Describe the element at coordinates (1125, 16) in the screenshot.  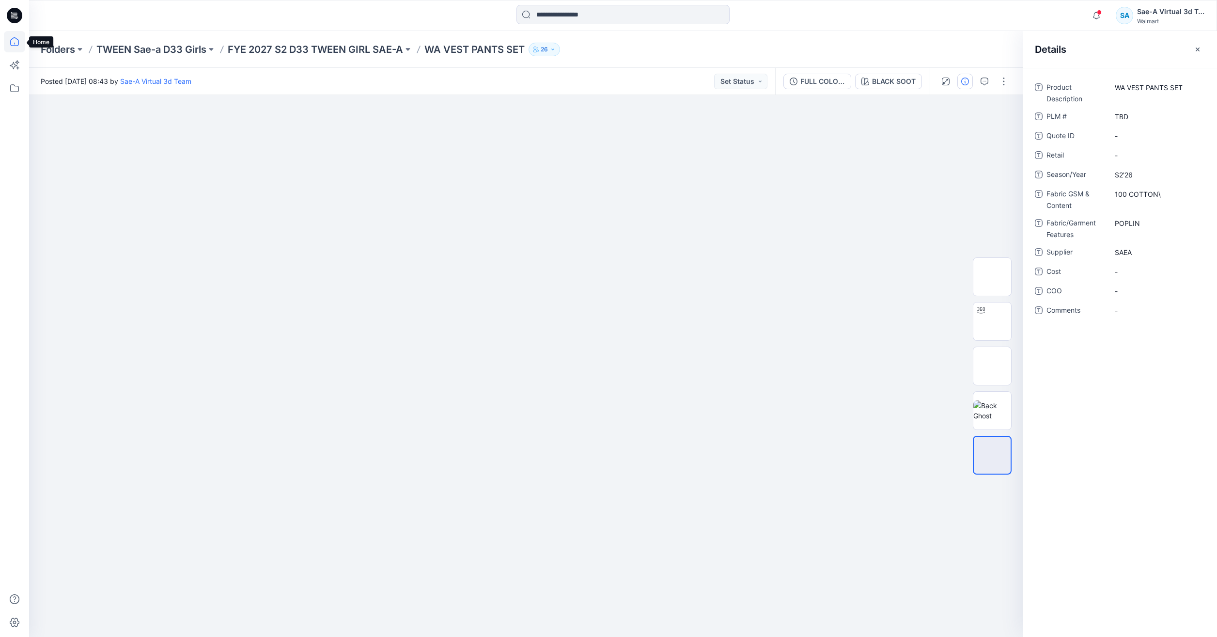
I see `div: SA` at that location.